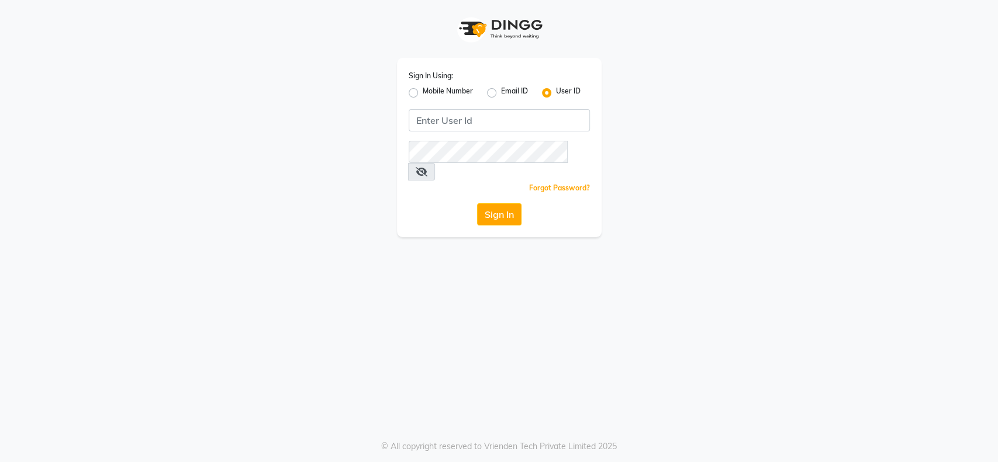 This screenshot has height=462, width=998. What do you see at coordinates (568, 93) in the screenshot?
I see `label: User ID` at bounding box center [568, 93].